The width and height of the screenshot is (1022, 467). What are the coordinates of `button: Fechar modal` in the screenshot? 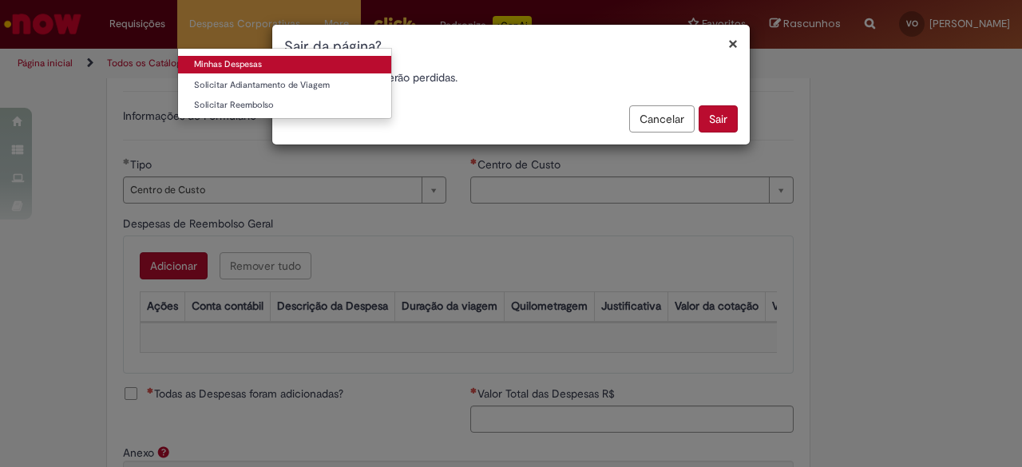 It's located at (733, 43).